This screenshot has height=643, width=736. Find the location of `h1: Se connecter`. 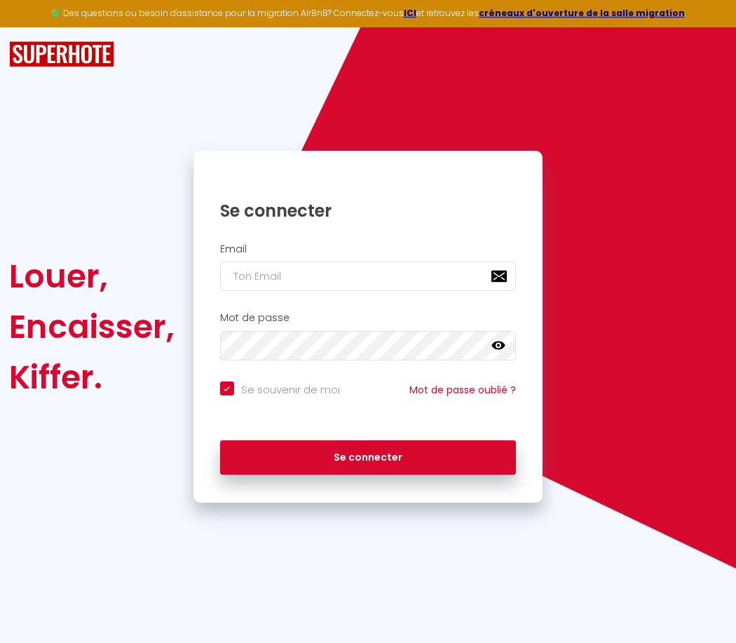

h1: Se connecter is located at coordinates (368, 210).